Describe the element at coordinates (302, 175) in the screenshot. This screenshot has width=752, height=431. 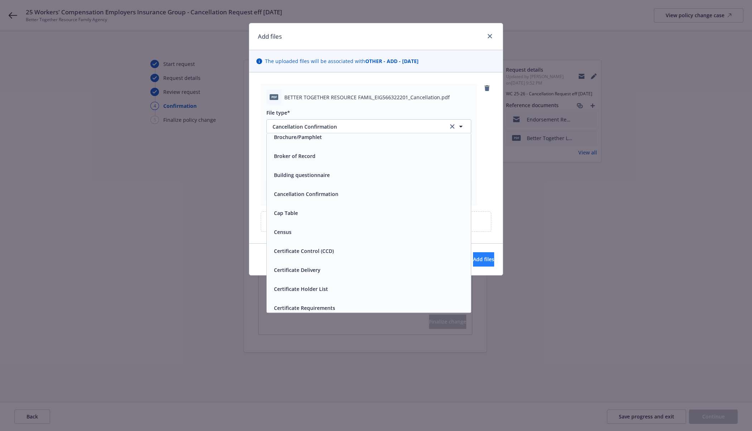
I see `button: Building questionnaire` at that location.